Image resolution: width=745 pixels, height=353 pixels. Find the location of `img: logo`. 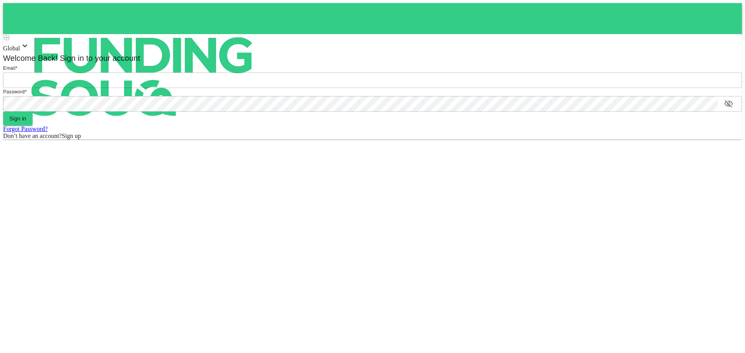

img: logo is located at coordinates (143, 77).